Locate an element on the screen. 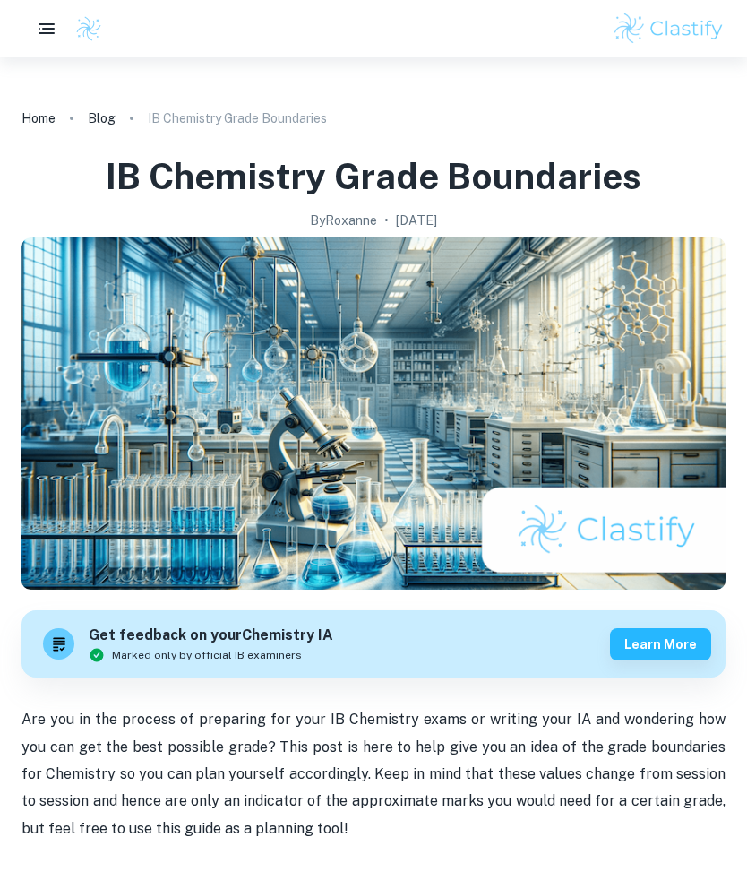 The image size is (747, 889). h6: Get feedback on your Chemistry IA is located at coordinates (211, 635).